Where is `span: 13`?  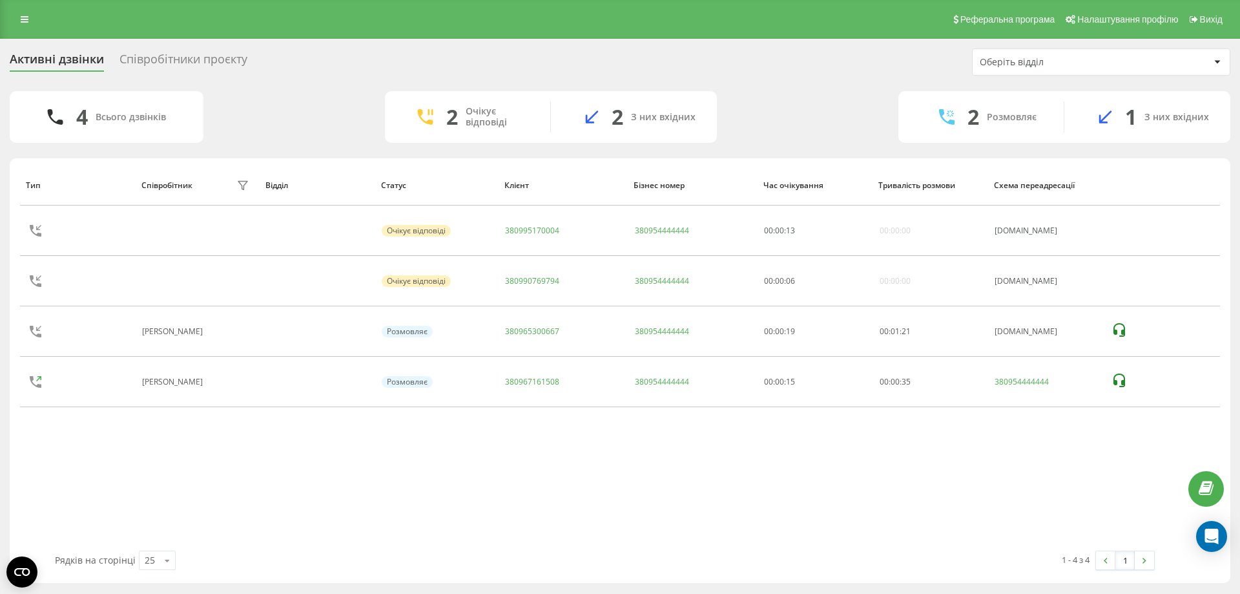 span: 13 is located at coordinates (791, 230).